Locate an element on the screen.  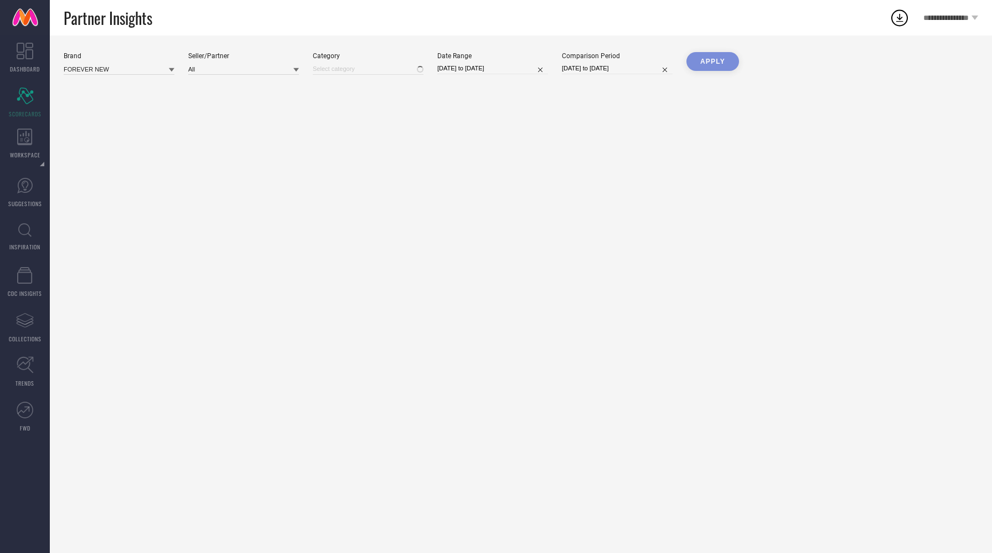
span: SCORECARDS is located at coordinates (25, 114).